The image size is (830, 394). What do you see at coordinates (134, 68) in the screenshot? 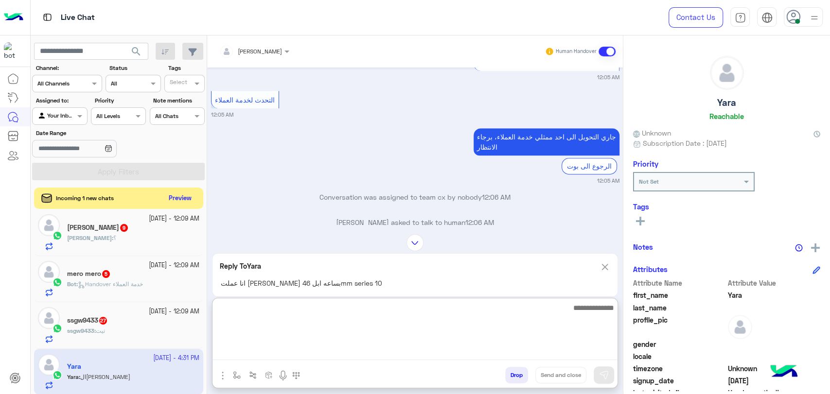
I see `label: Status` at bounding box center [134, 68].